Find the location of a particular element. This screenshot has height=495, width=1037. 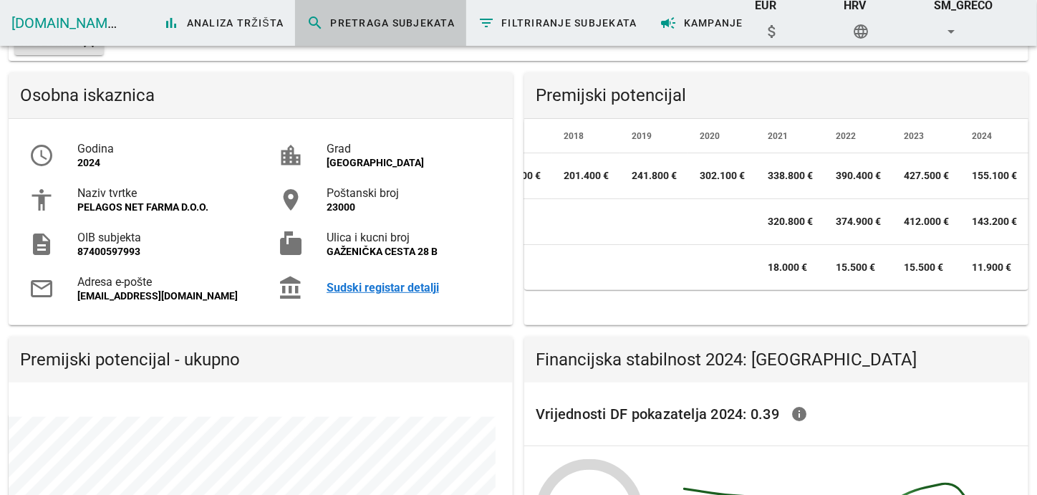

th: 2019 is located at coordinates (654, 136).